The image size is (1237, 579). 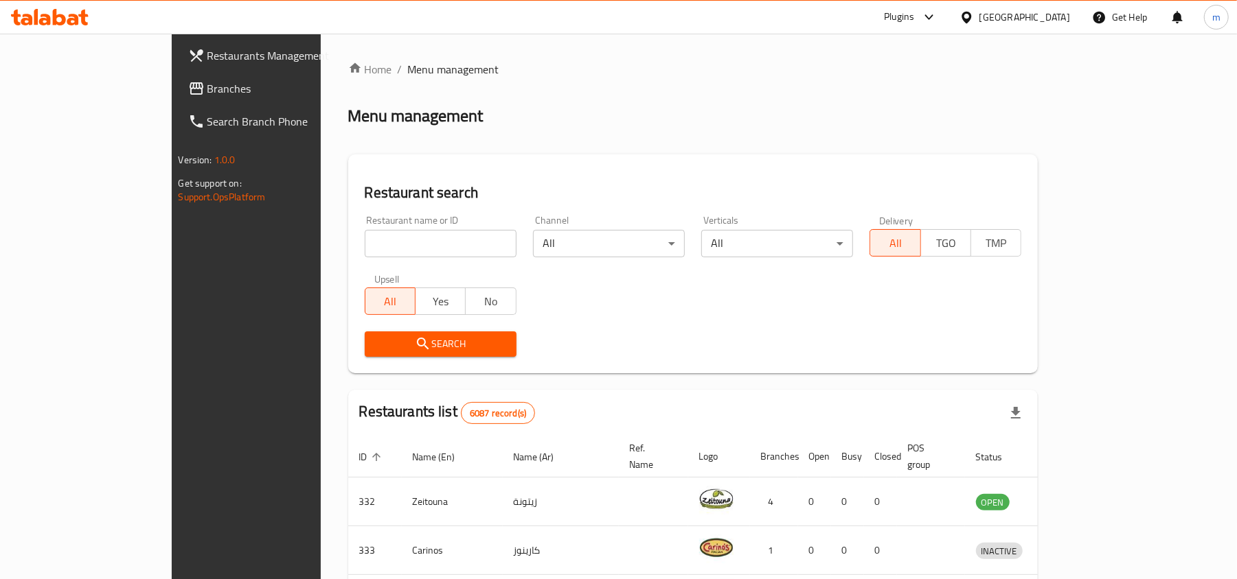 What do you see at coordinates (440, 244) in the screenshot?
I see `input: Search for restaurant name or ID..` at bounding box center [440, 244].